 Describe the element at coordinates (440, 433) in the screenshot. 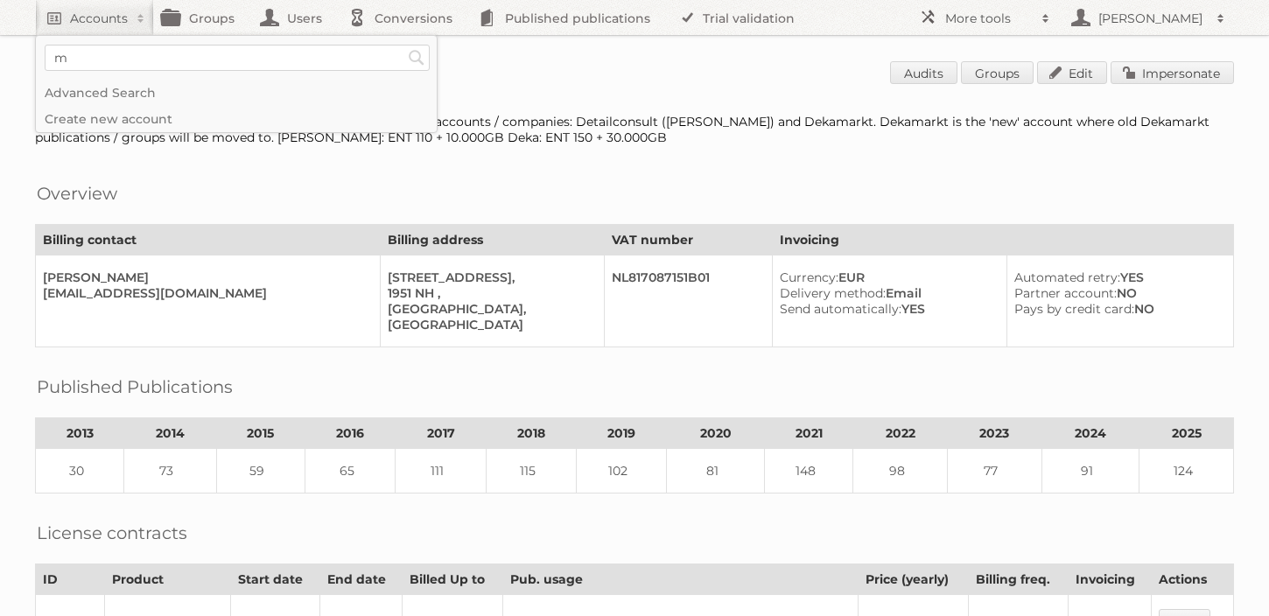

I see `th: 2017` at that location.